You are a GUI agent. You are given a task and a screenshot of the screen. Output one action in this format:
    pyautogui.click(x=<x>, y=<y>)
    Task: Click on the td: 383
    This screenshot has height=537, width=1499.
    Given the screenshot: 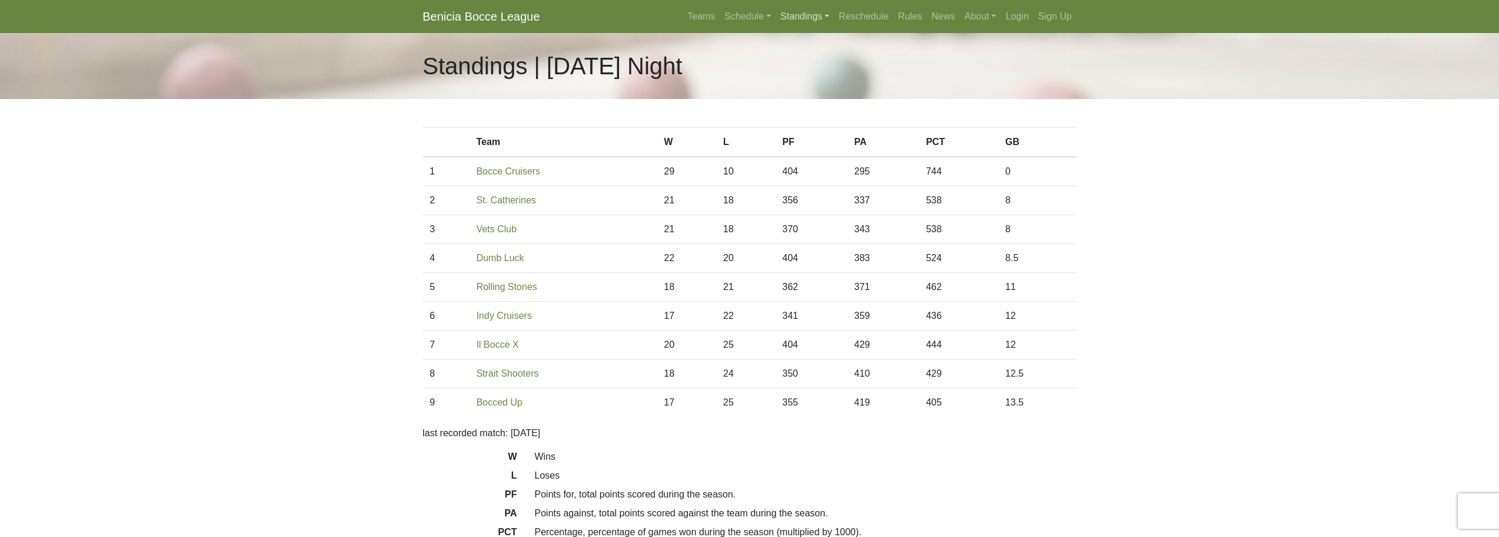 What is the action you would take?
    pyautogui.click(x=883, y=258)
    